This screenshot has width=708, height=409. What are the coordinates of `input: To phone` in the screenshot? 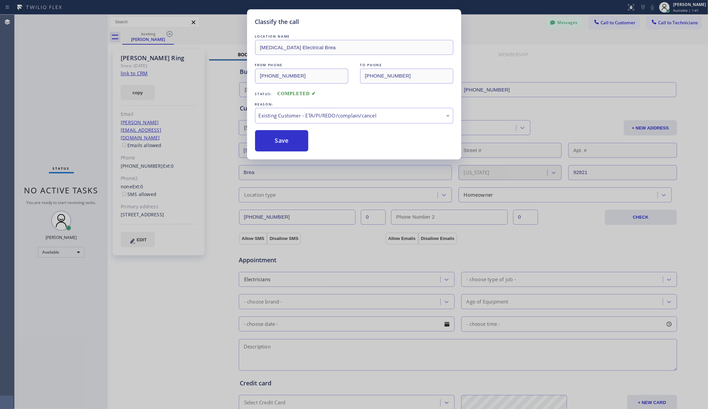 It's located at (407, 76).